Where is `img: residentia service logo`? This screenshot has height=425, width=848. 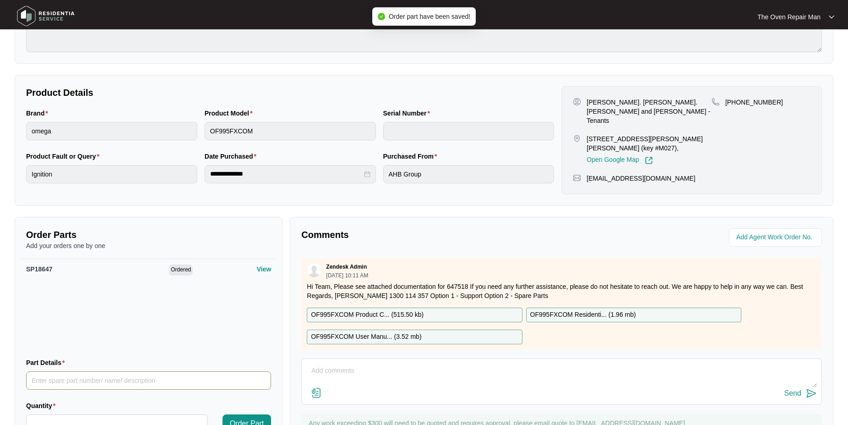 img: residentia service logo is located at coordinates (46, 16).